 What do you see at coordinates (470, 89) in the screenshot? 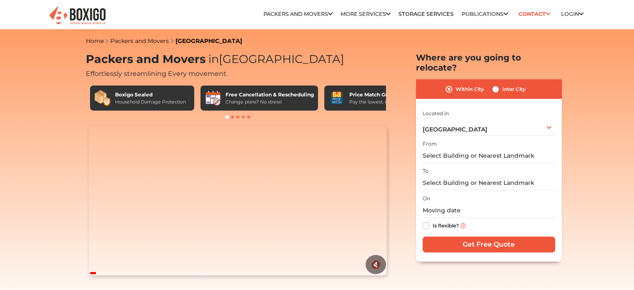
I see `label: Within City` at bounding box center [470, 89].